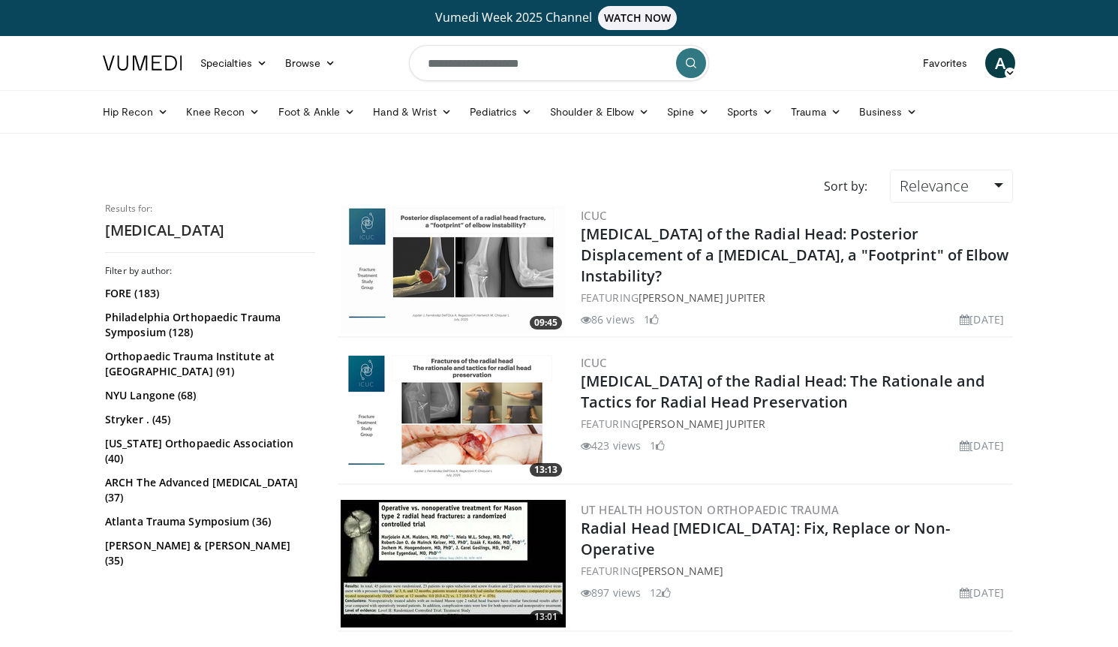  I want to click on a: UT Health Houston Orthopaedic Trauma, so click(710, 510).